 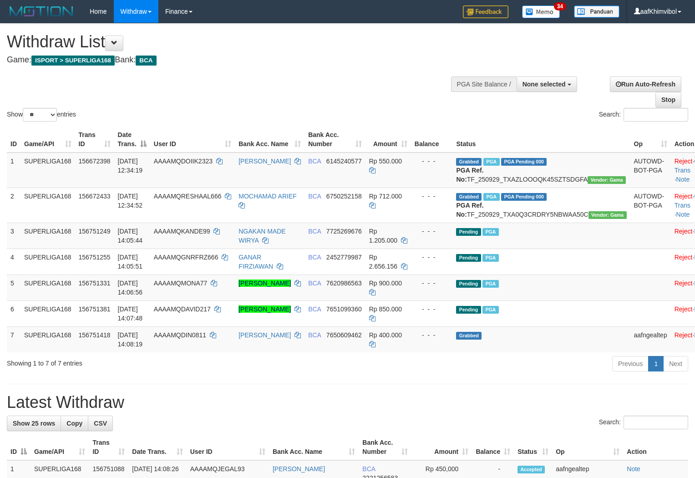 I want to click on span: None selected, so click(x=544, y=84).